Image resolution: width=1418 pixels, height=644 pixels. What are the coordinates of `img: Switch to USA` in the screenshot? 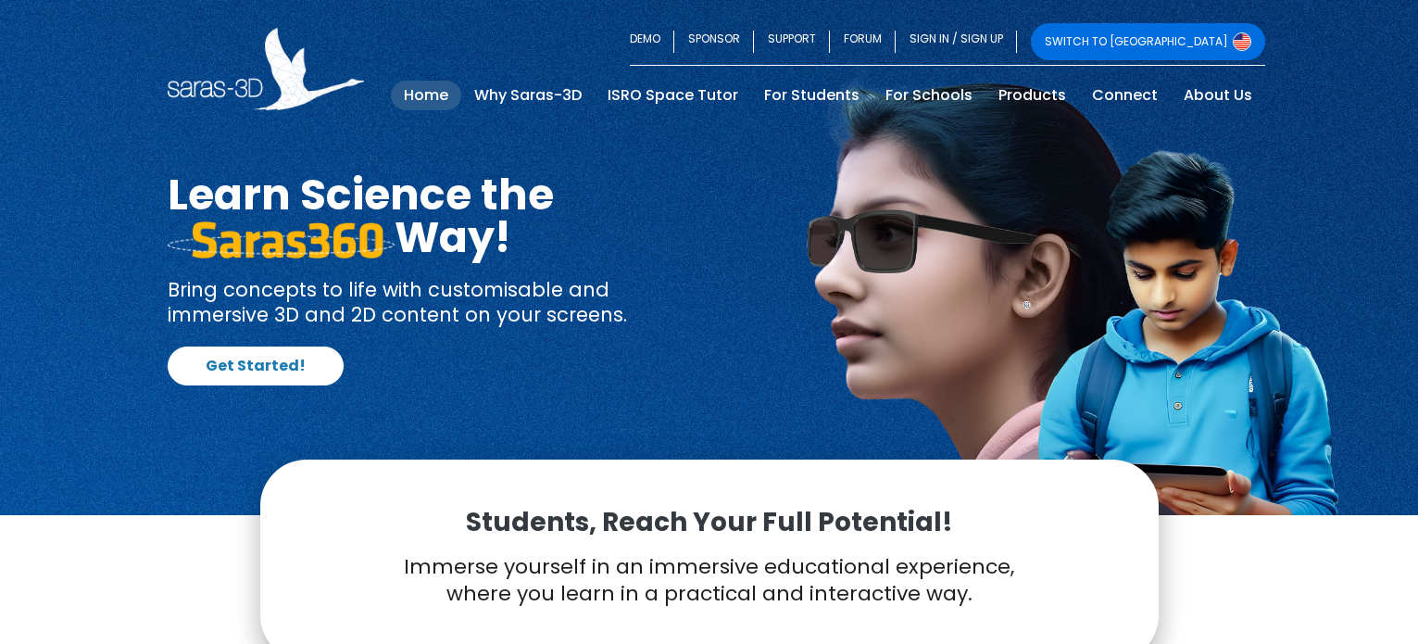 It's located at (1242, 42).